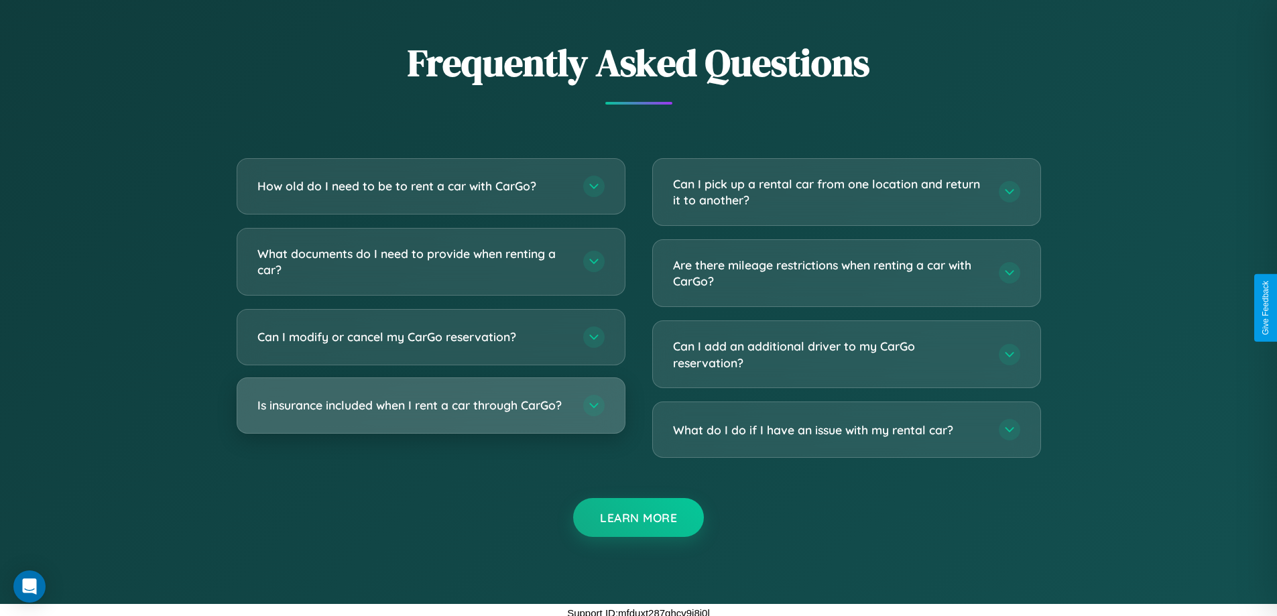 The height and width of the screenshot is (616, 1277). What do you see at coordinates (29, 587) in the screenshot?
I see `div: Open Intercom Messenger` at bounding box center [29, 587].